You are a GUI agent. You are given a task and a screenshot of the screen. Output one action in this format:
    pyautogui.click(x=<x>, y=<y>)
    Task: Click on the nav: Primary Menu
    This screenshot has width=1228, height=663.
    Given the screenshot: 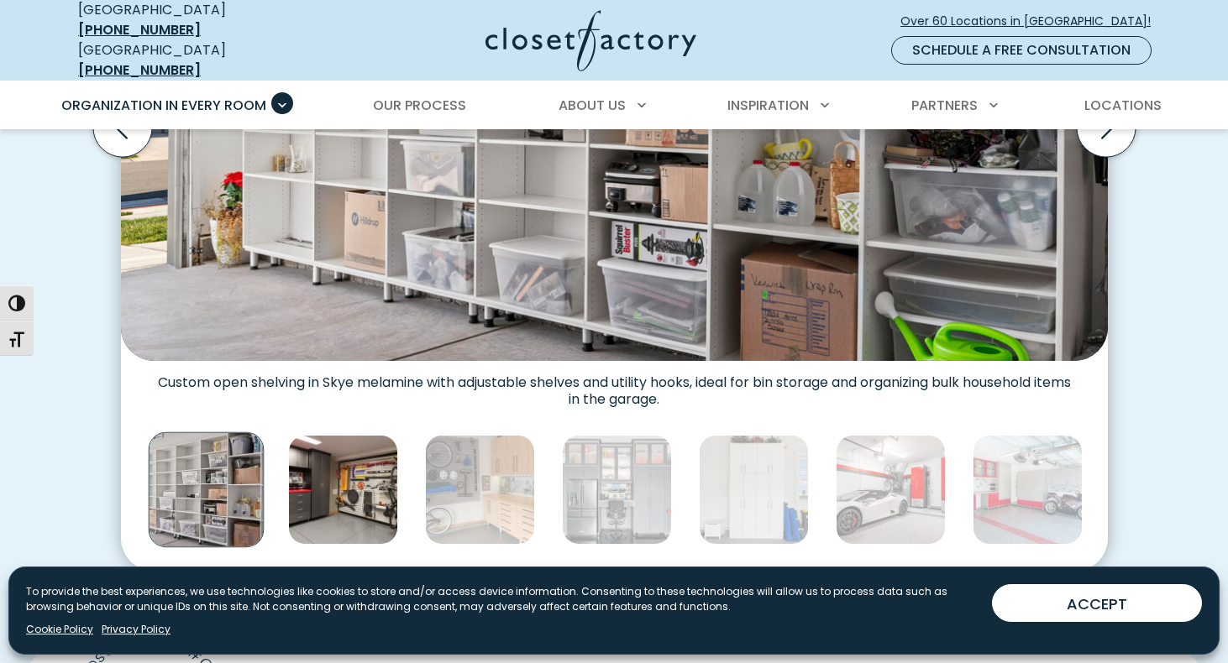 What is the action you would take?
    pyautogui.click(x=614, y=106)
    